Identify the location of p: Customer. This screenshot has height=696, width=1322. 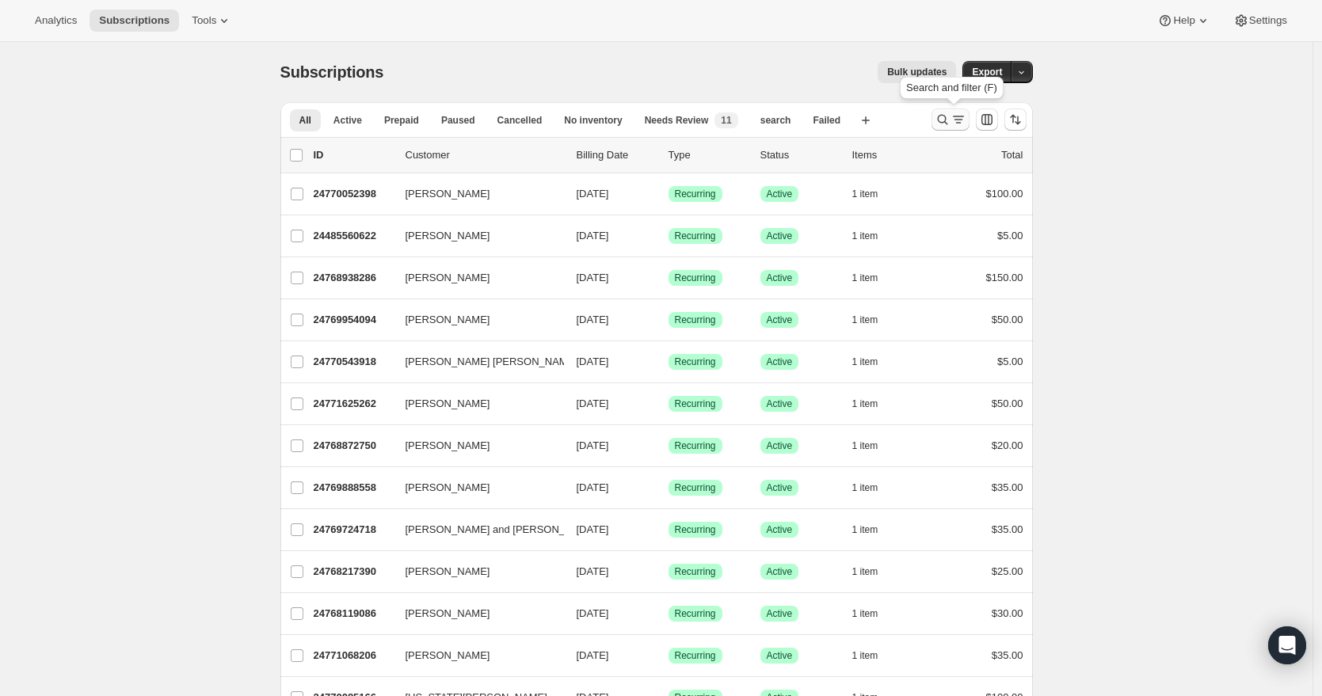
(485, 155).